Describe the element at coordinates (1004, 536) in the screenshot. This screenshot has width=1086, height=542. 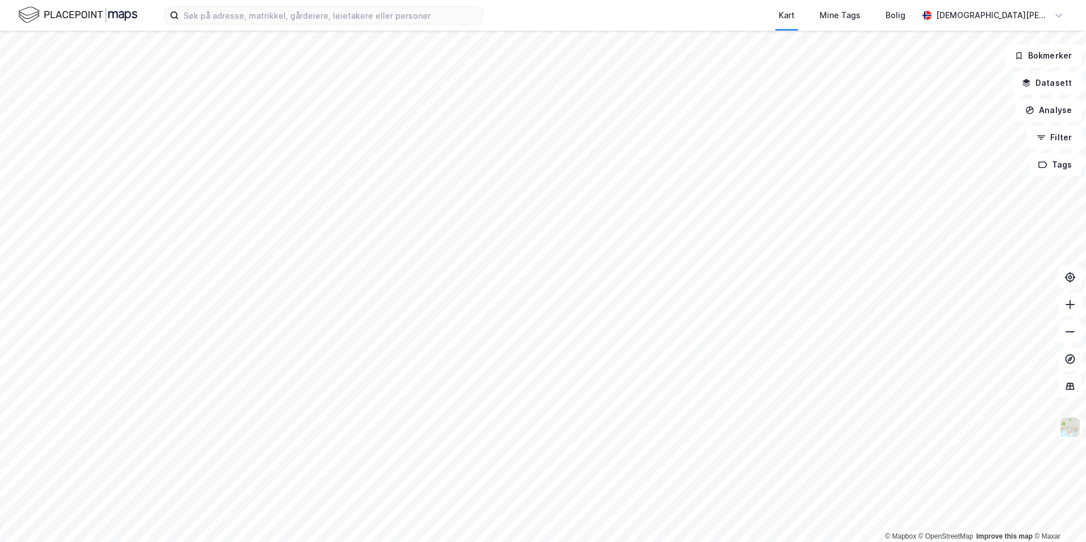
I see `a: Improve this map` at that location.